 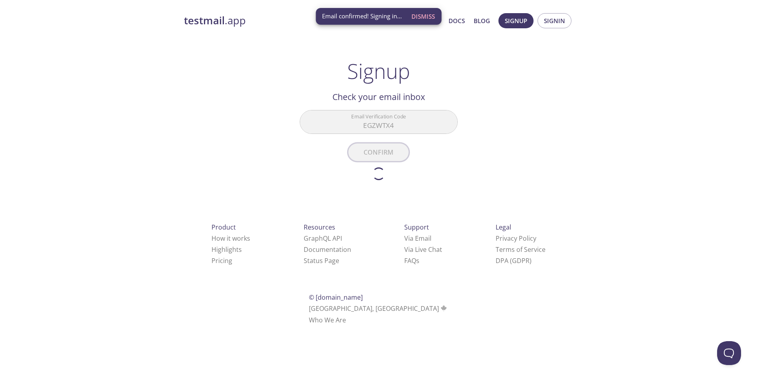 I want to click on a: testmail.app, so click(x=278, y=21).